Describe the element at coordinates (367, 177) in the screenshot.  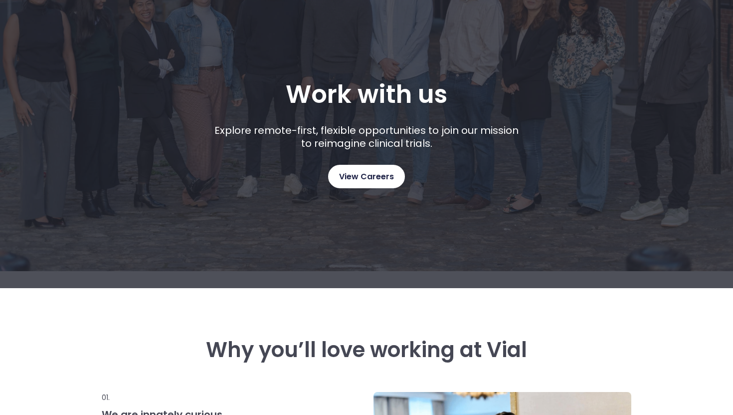
I see `span: View Careers` at that location.